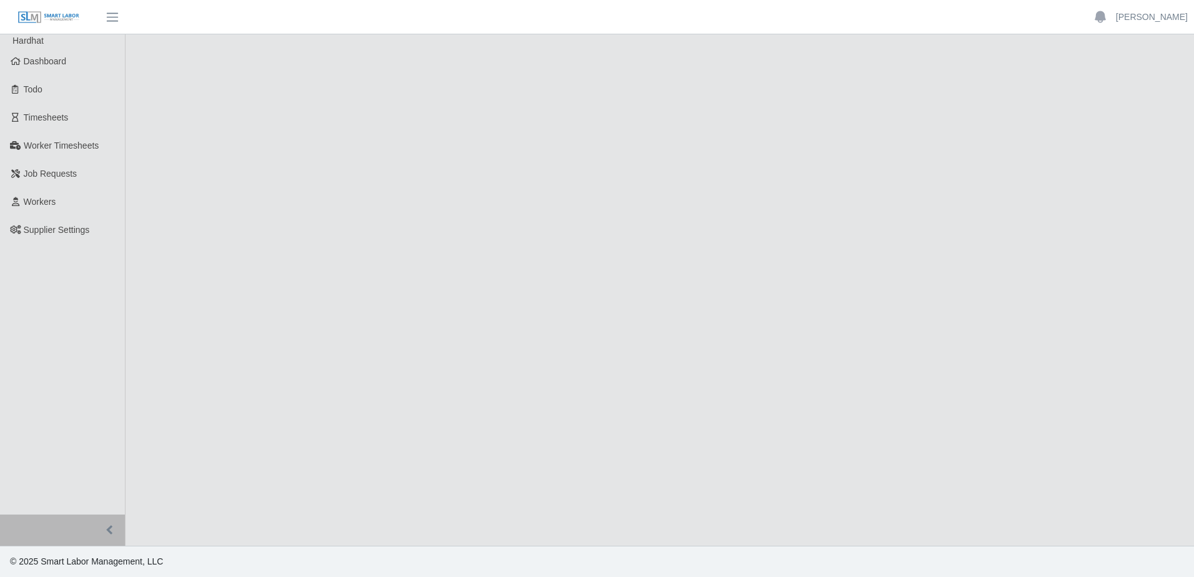 The image size is (1194, 577). What do you see at coordinates (40, 202) in the screenshot?
I see `span: Workers` at bounding box center [40, 202].